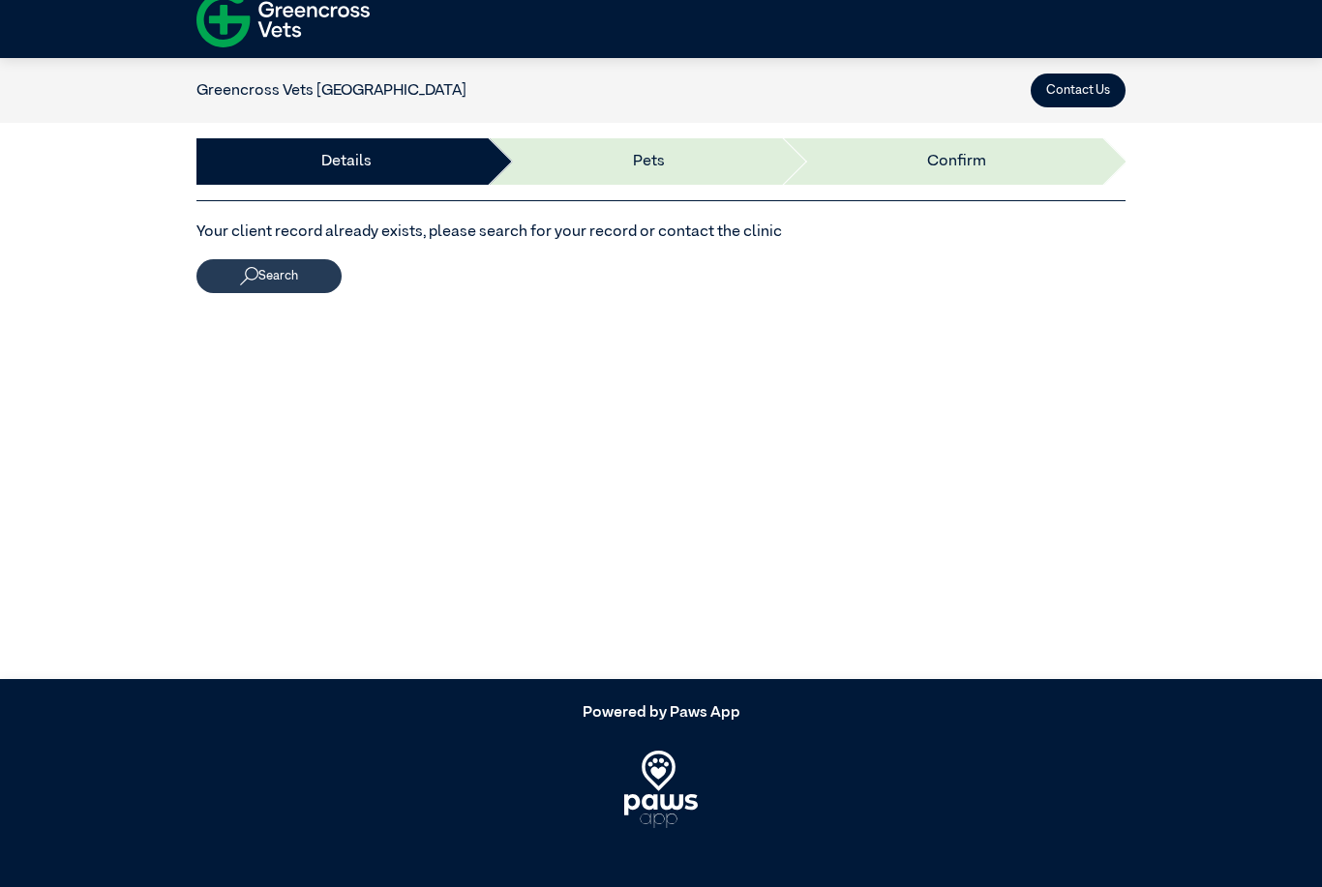 The height and width of the screenshot is (887, 1322). What do you see at coordinates (1078, 90) in the screenshot?
I see `button: Contact Us` at bounding box center [1078, 90].